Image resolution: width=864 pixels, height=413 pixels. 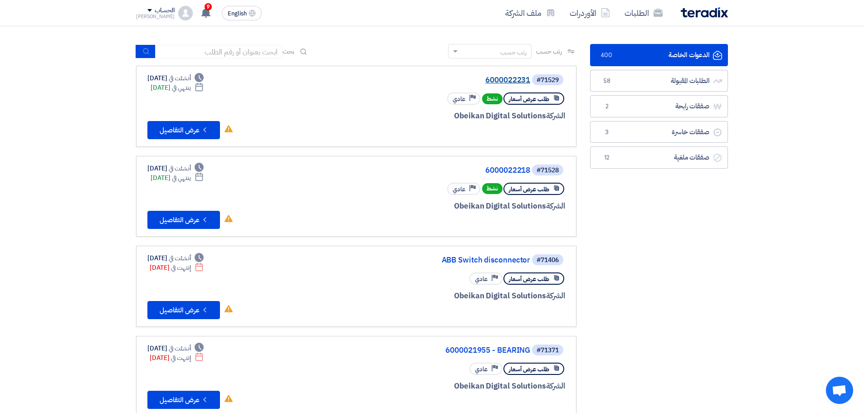 What do you see at coordinates (705, 12) in the screenshot?
I see `img: Teradix logo` at bounding box center [705, 12].